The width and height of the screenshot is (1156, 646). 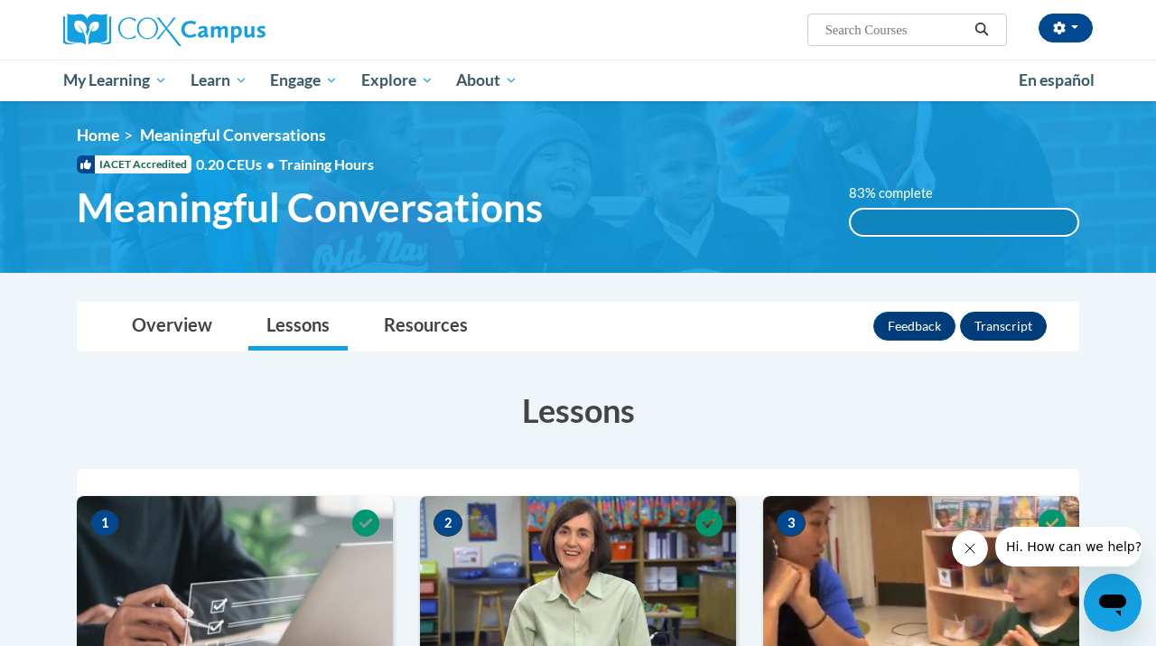 I want to click on img: Cox Campus, so click(x=164, y=30).